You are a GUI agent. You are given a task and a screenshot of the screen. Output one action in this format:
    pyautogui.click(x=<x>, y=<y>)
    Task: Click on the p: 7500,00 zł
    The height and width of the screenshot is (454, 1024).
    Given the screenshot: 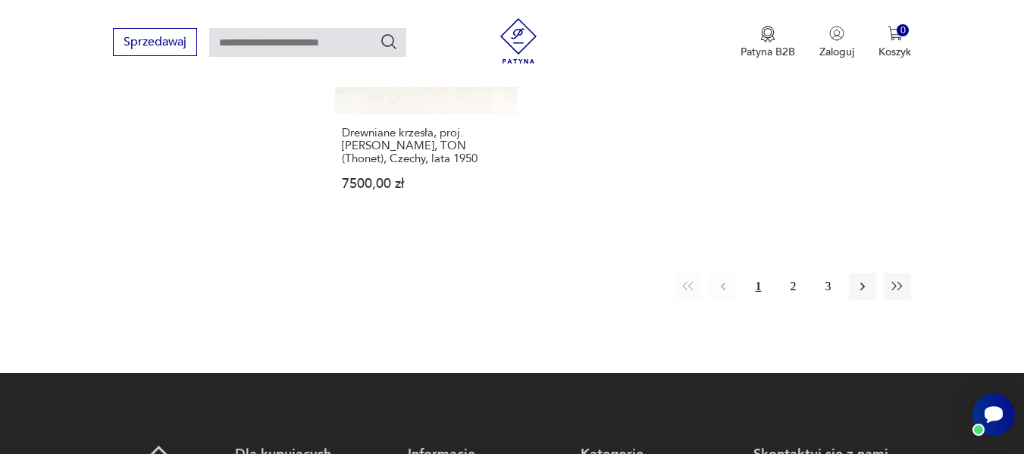 What is the action you would take?
    pyautogui.click(x=426, y=183)
    